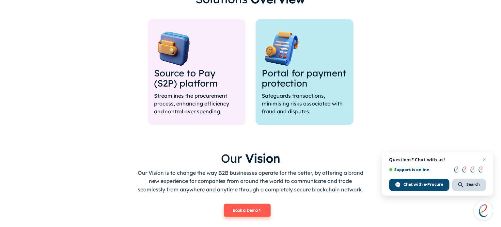 Image resolution: width=501 pixels, height=227 pixels. What do you see at coordinates (305, 104) in the screenshot?
I see `p: Safeguards transactions, minimising risks associated with fraud and disputes.` at bounding box center [305, 104].